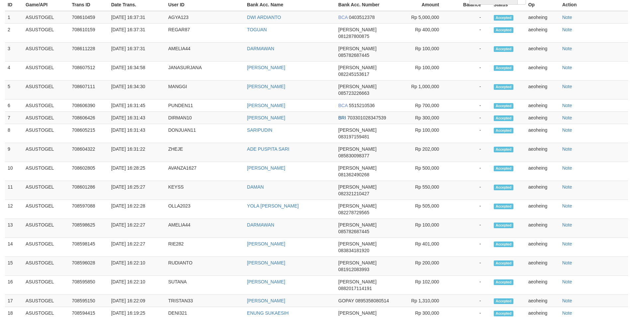 The height and width of the screenshot is (317, 633). What do you see at coordinates (205, 90) in the screenshot?
I see `td: MANGGI` at bounding box center [205, 90].